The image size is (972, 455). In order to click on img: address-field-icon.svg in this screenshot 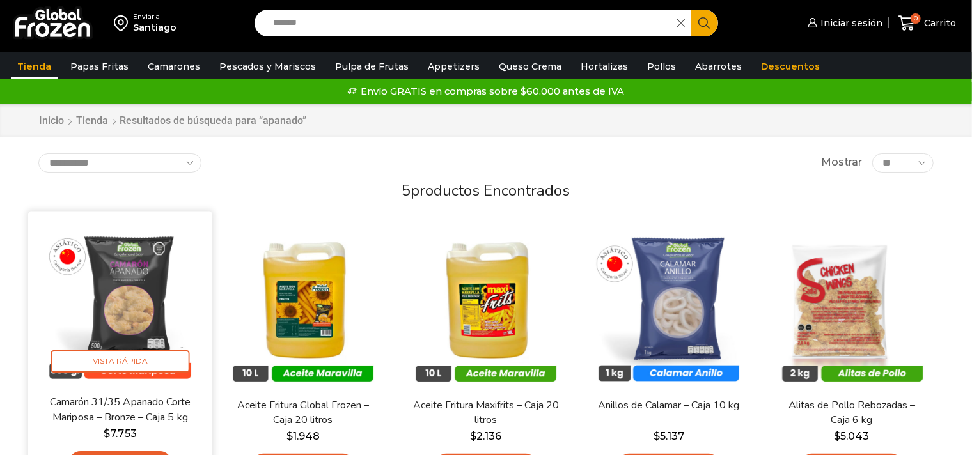, I will do `click(123, 23)`.